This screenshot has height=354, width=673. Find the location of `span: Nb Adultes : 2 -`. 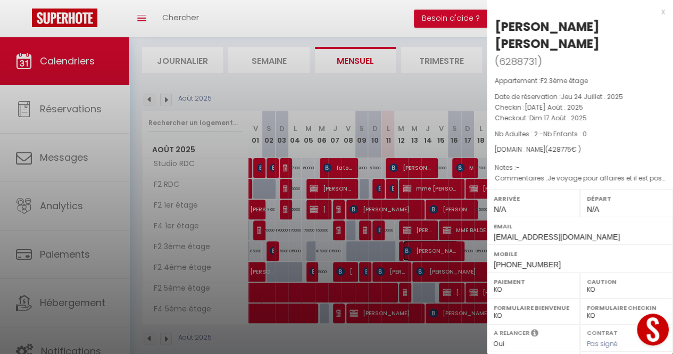

span: Nb Adultes : 2 - is located at coordinates (540, 133).